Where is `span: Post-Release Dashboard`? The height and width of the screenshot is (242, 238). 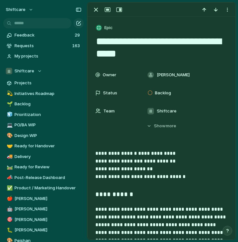
span: Post-Release Dashboard is located at coordinates (48, 177).